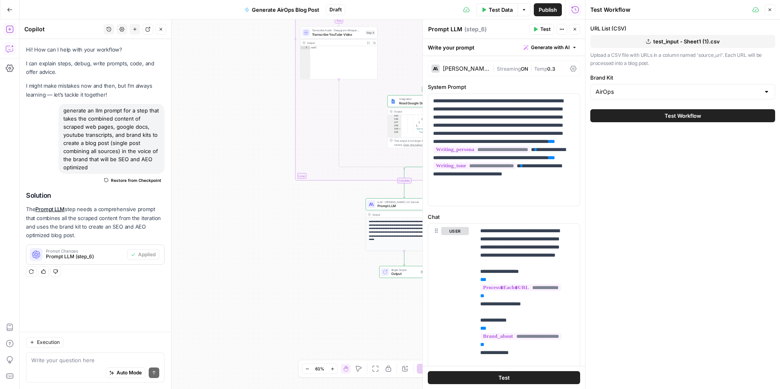 The image size is (780, 389). What do you see at coordinates (404, 180) in the screenshot?
I see `div: Complete` at bounding box center [404, 180].